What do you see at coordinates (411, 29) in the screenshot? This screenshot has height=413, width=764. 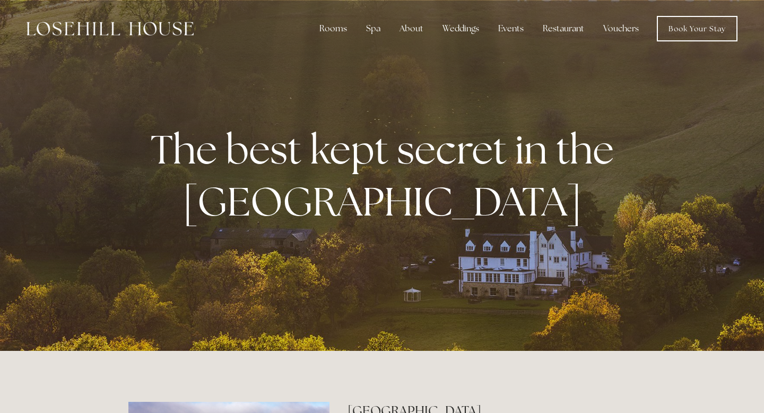 I see `div: About` at bounding box center [411, 29].